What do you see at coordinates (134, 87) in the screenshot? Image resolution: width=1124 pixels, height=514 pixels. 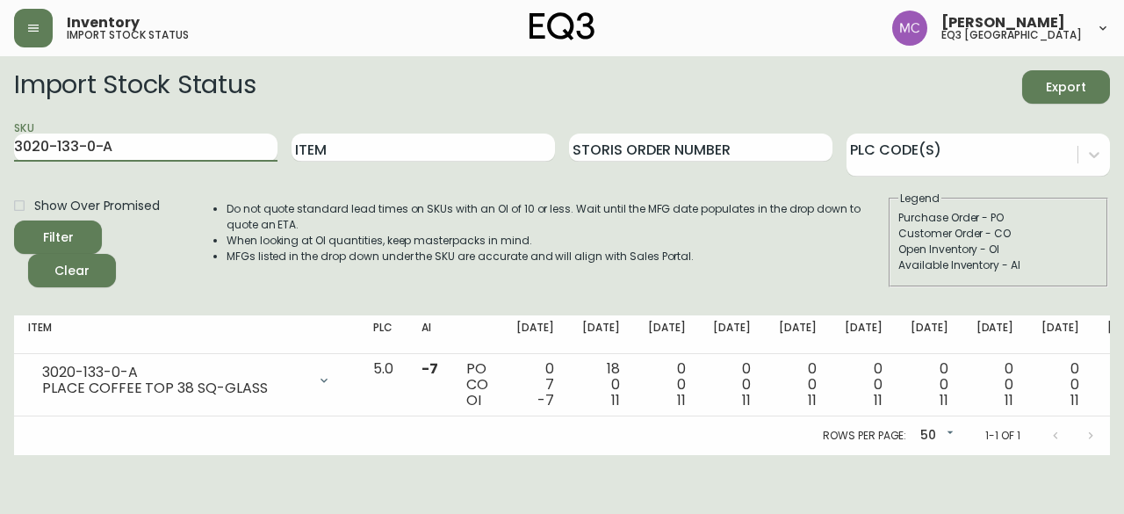 I see `h2: Import Stock Status` at bounding box center [134, 87].